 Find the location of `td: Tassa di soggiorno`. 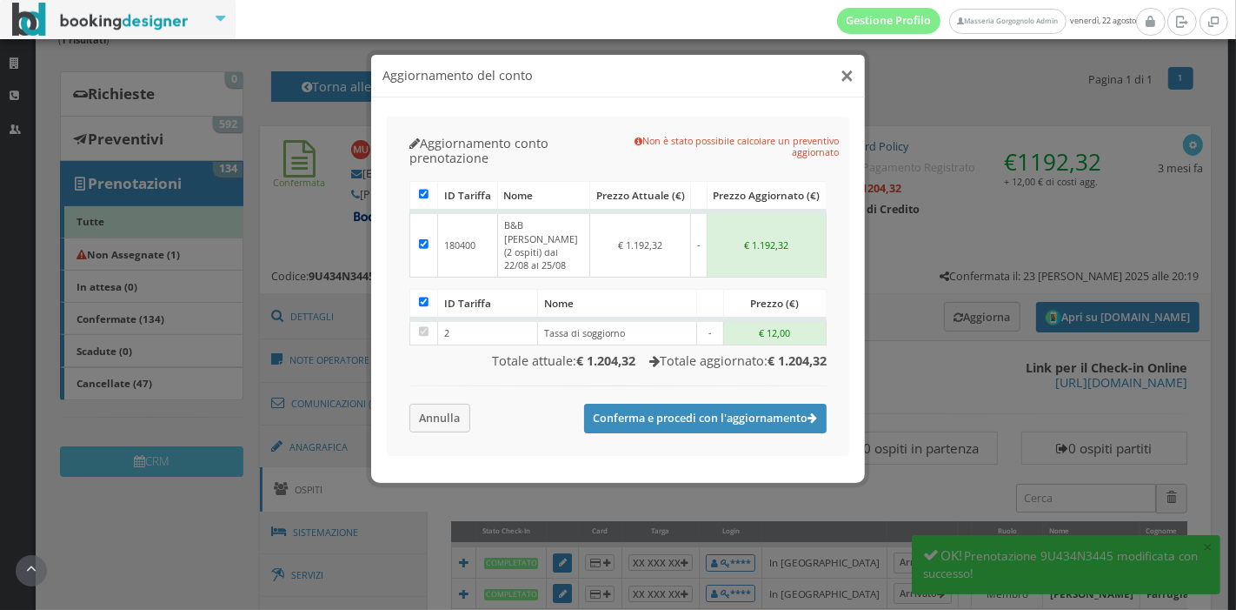

td: Tassa di soggiorno is located at coordinates (617, 332).